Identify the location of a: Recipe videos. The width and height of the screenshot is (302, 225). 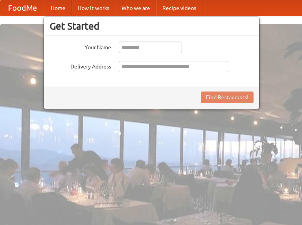
(180, 8).